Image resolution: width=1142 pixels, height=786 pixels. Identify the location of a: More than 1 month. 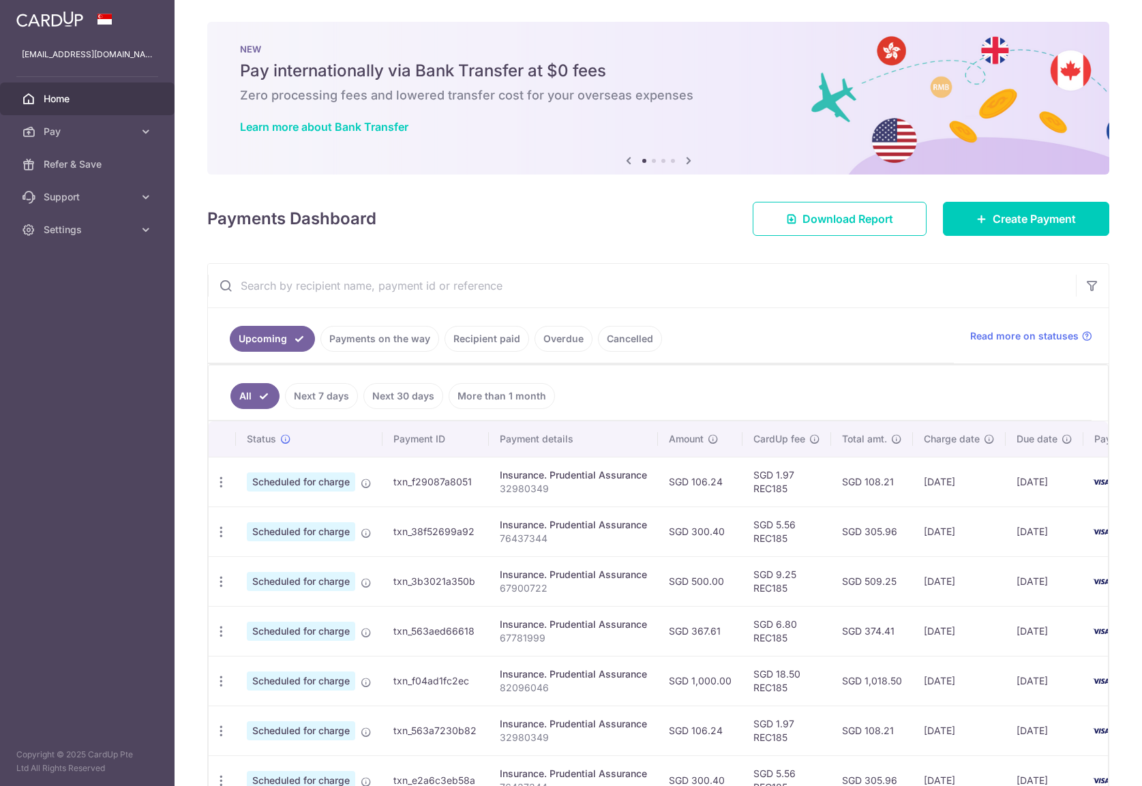
(502, 396).